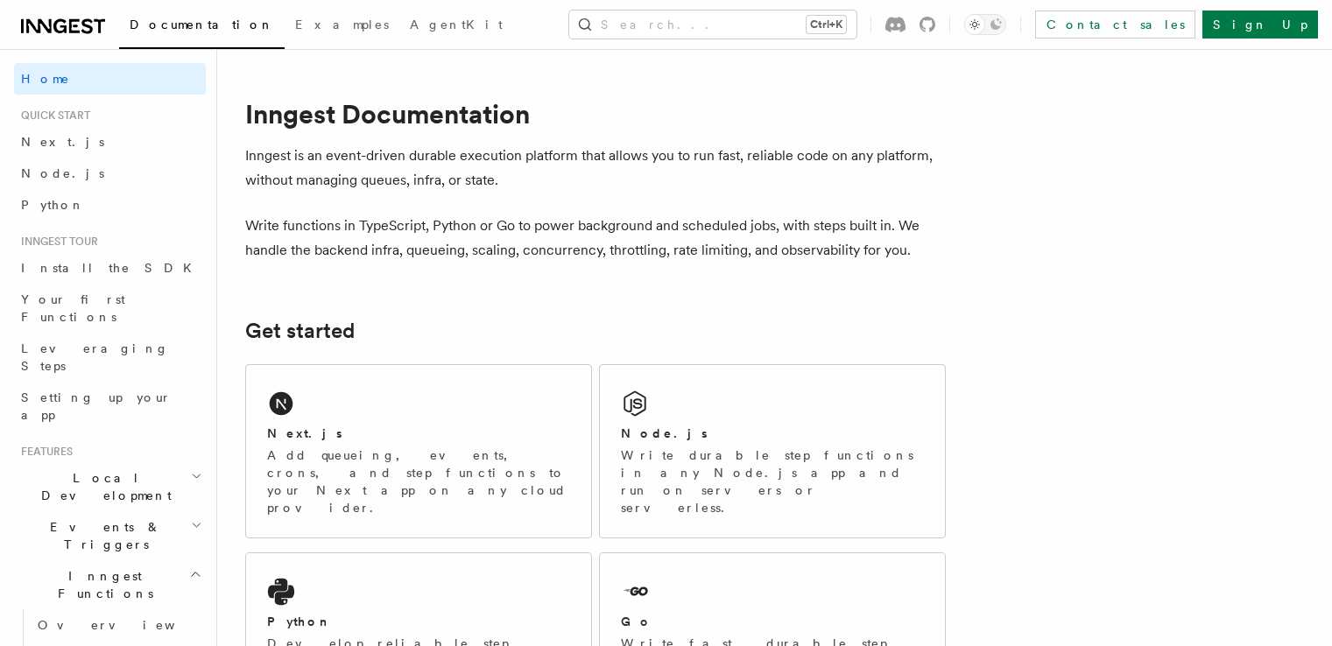  Describe the element at coordinates (664, 433) in the screenshot. I see `h2: Node.js` at that location.